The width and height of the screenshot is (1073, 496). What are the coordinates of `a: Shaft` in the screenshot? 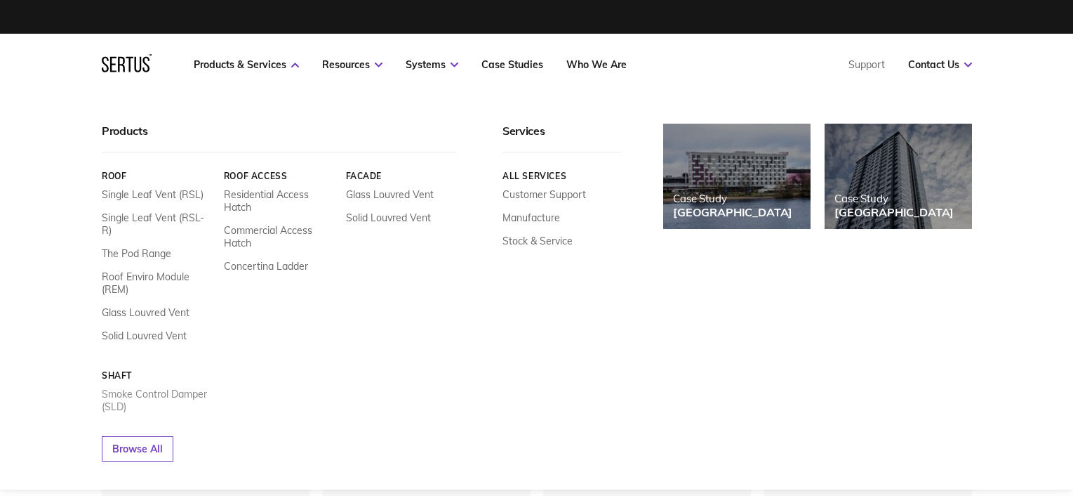 It's located at (157, 375).